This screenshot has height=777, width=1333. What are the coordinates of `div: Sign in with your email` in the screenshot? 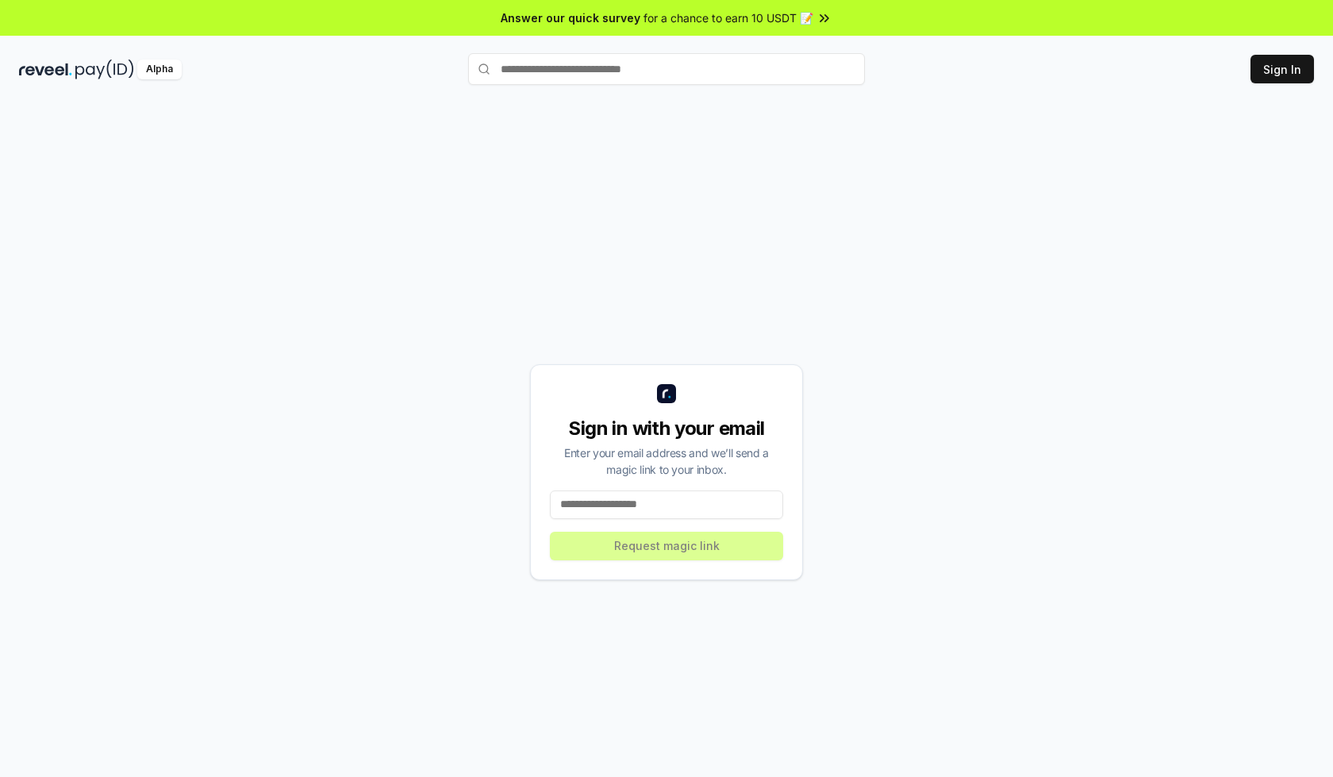 It's located at (666, 428).